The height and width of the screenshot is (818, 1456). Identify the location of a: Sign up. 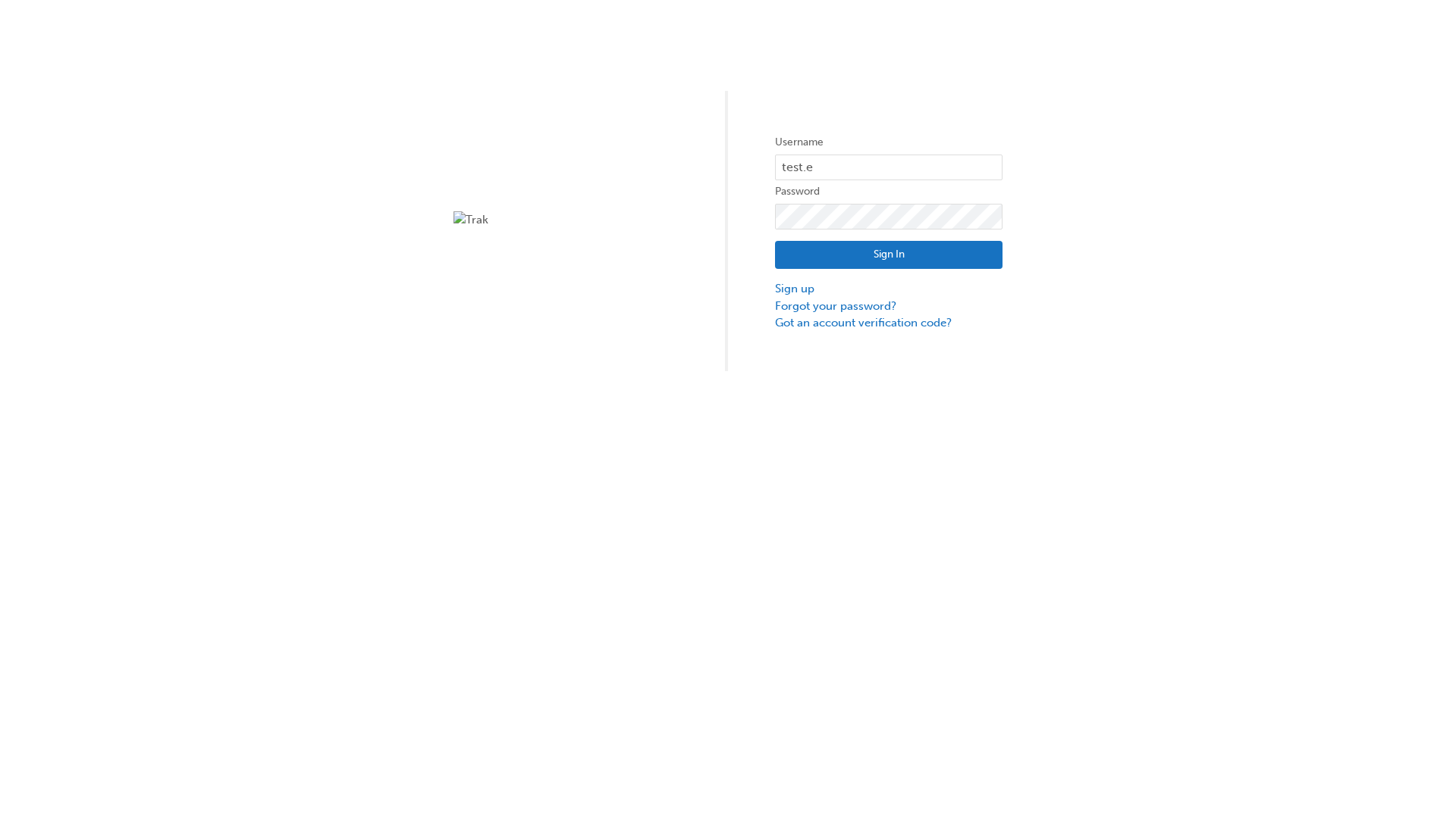
(888, 289).